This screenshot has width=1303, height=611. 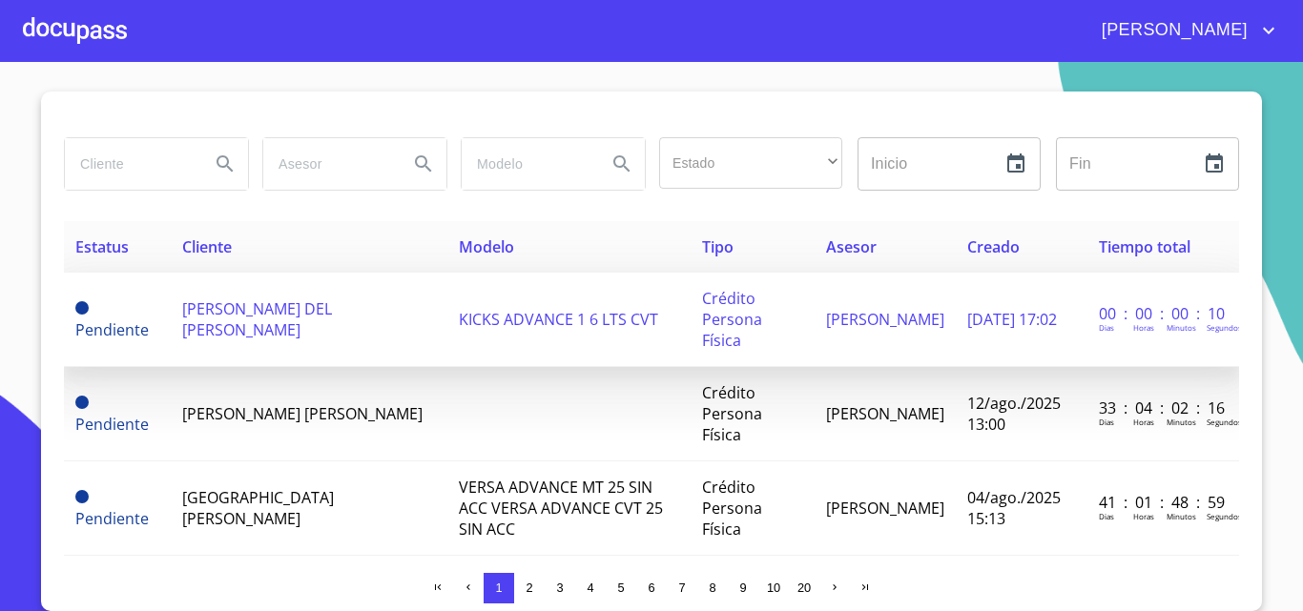 What do you see at coordinates (561, 508) in the screenshot?
I see `span: VERSA ADVANCE MT 25 SIN ACC VERSA ADVANCE CVT 25 SIN ACC` at bounding box center [561, 508].